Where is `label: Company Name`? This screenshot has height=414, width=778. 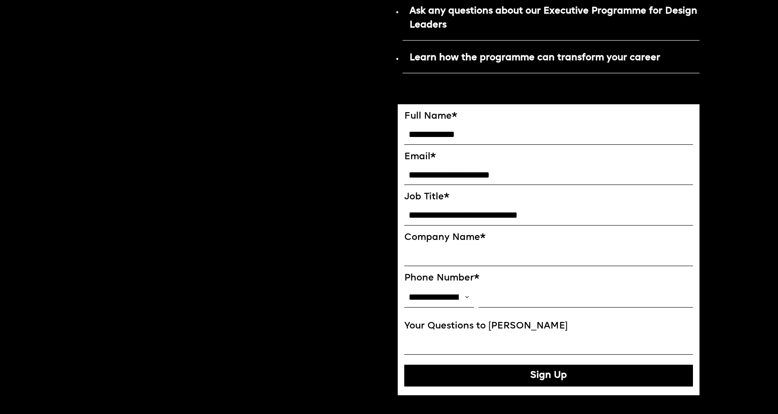
label: Company Name is located at coordinates (548, 238).